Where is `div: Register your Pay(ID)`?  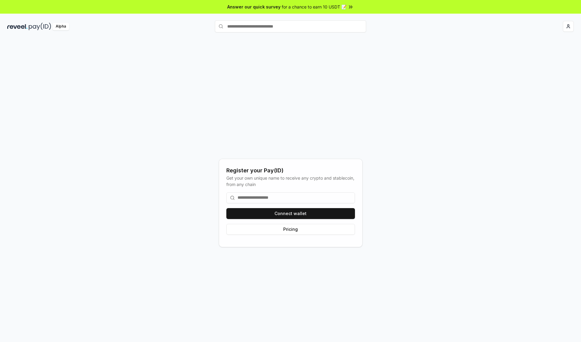
div: Register your Pay(ID) is located at coordinates (291, 170).